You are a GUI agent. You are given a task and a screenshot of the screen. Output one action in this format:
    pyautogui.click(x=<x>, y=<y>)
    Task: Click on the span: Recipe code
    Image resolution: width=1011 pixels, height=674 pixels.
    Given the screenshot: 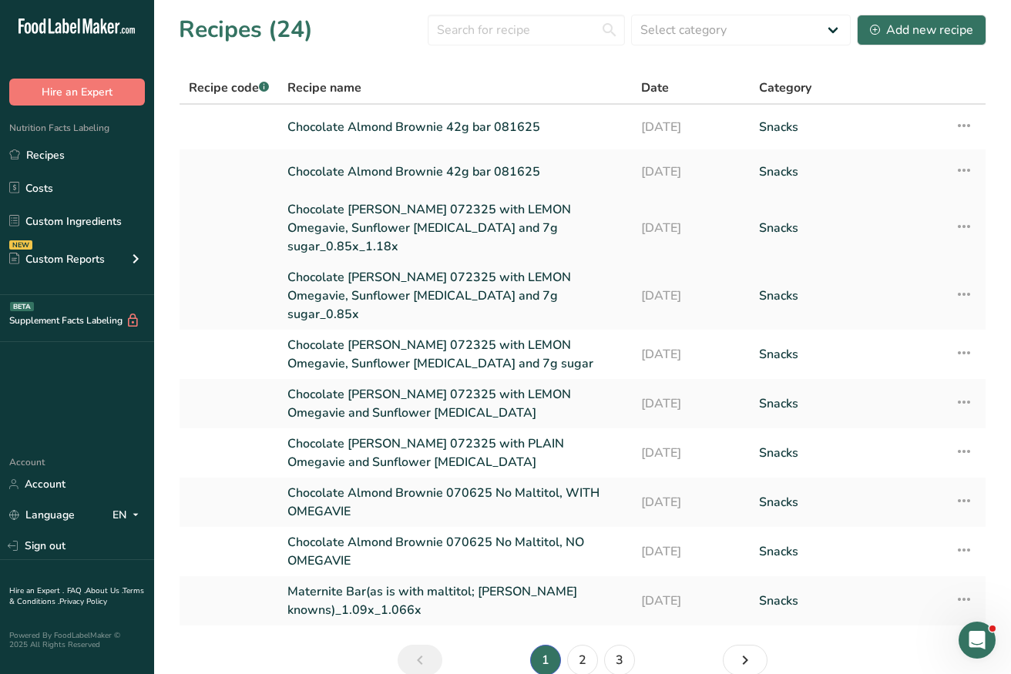 What is the action you would take?
    pyautogui.click(x=229, y=88)
    